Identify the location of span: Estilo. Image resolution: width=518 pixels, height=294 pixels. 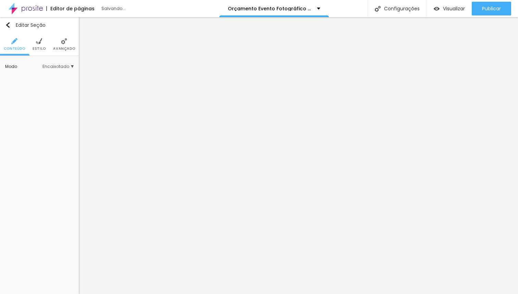
(39, 49).